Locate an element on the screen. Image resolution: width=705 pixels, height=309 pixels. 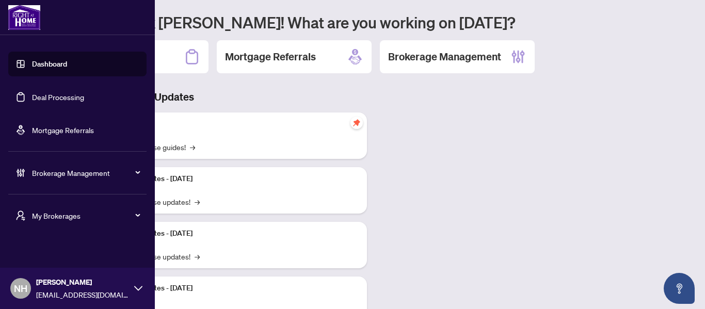
h3: Brokerage & Industry Updates is located at coordinates (210, 97).